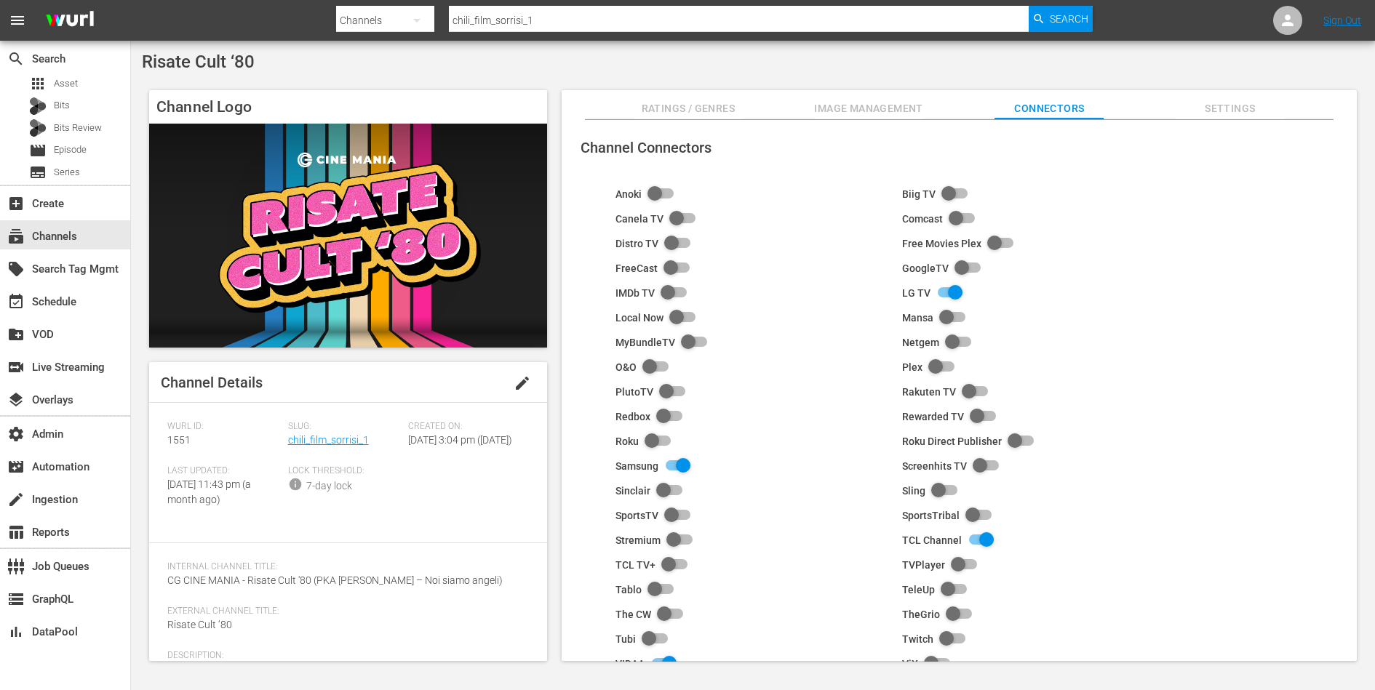 The height and width of the screenshot is (690, 1375). What do you see at coordinates (922, 219) in the screenshot?
I see `div: Comcast` at bounding box center [922, 219].